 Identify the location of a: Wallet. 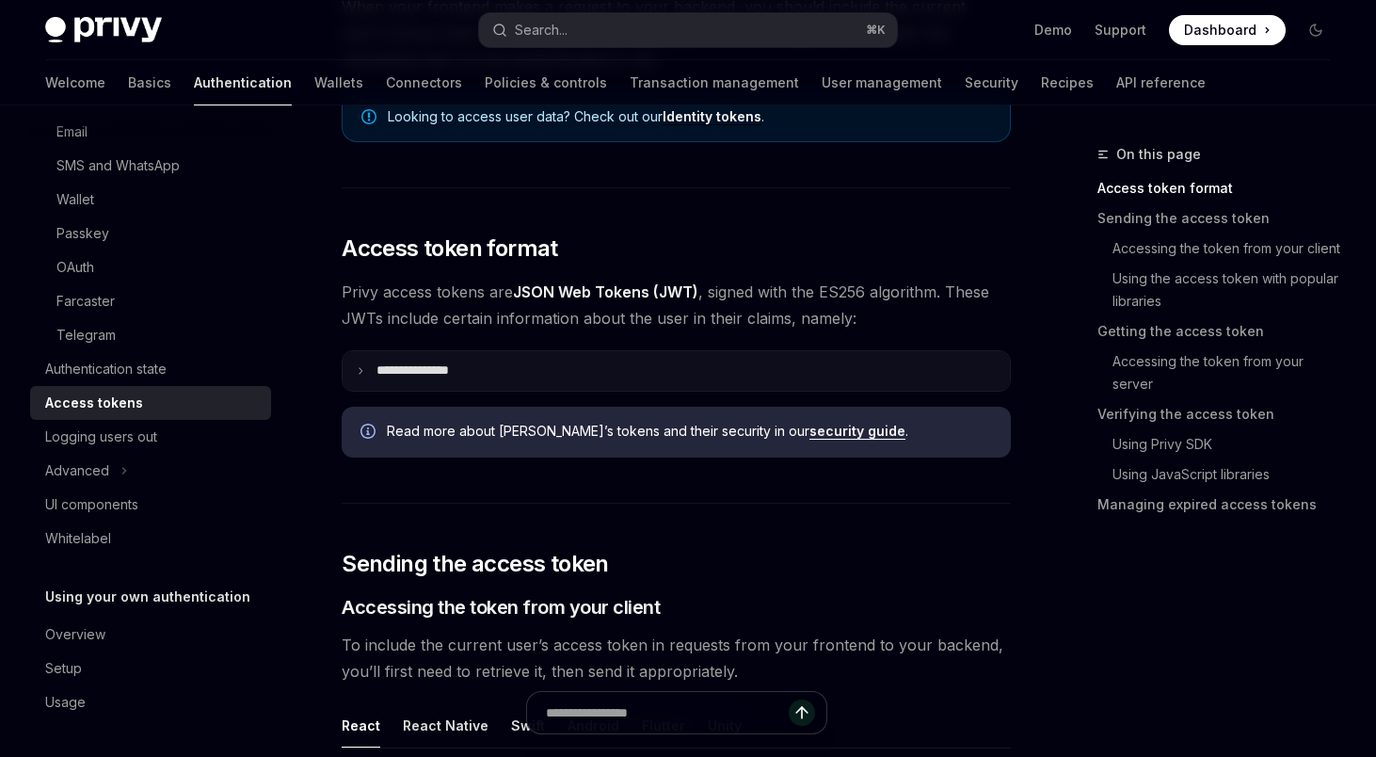
(151, 200).